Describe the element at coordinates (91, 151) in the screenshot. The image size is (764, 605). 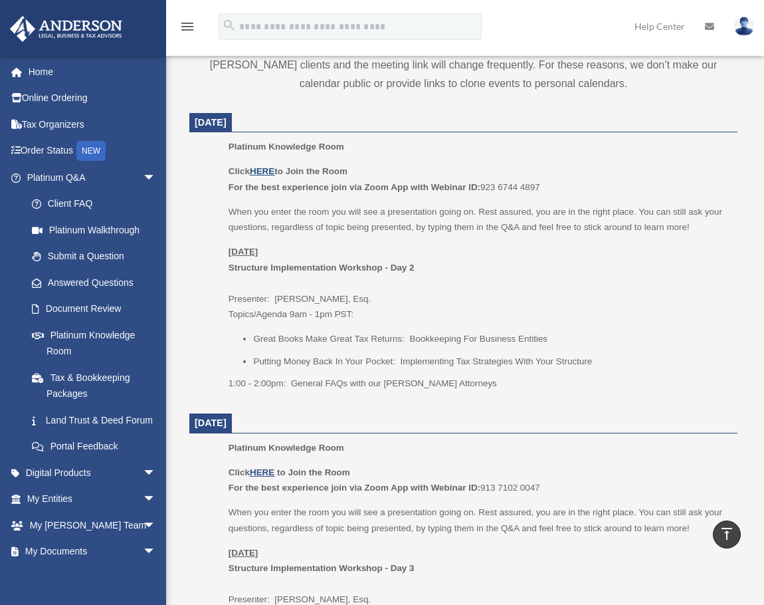
I see `div: NEW` at that location.